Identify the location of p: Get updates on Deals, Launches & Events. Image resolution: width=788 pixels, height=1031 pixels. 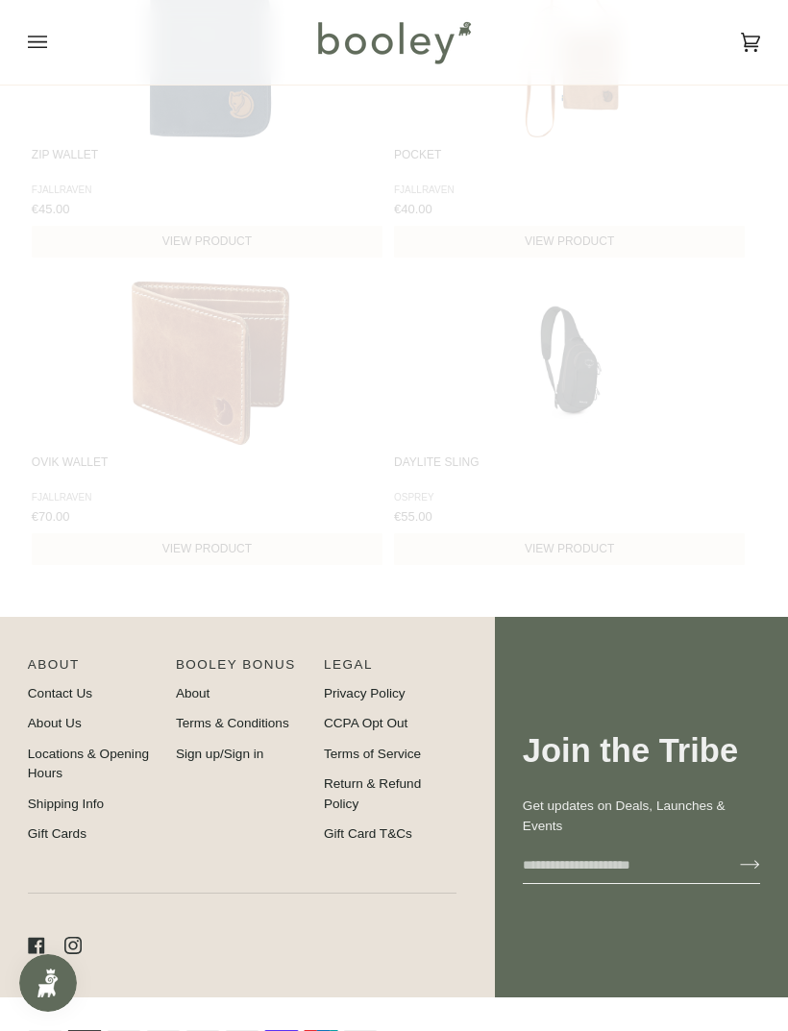
(641, 815).